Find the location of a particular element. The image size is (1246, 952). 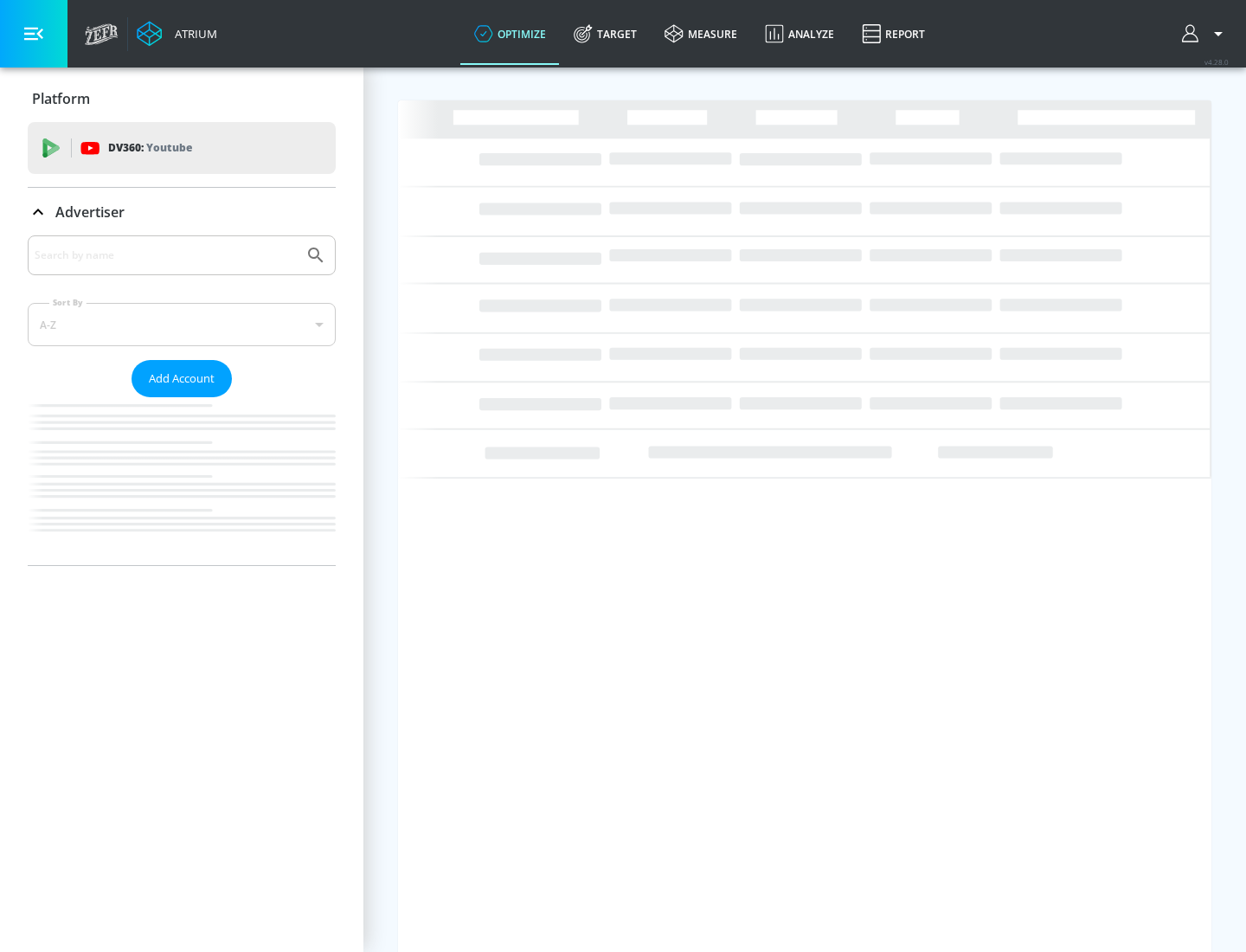

a: Analyze is located at coordinates (800, 34).